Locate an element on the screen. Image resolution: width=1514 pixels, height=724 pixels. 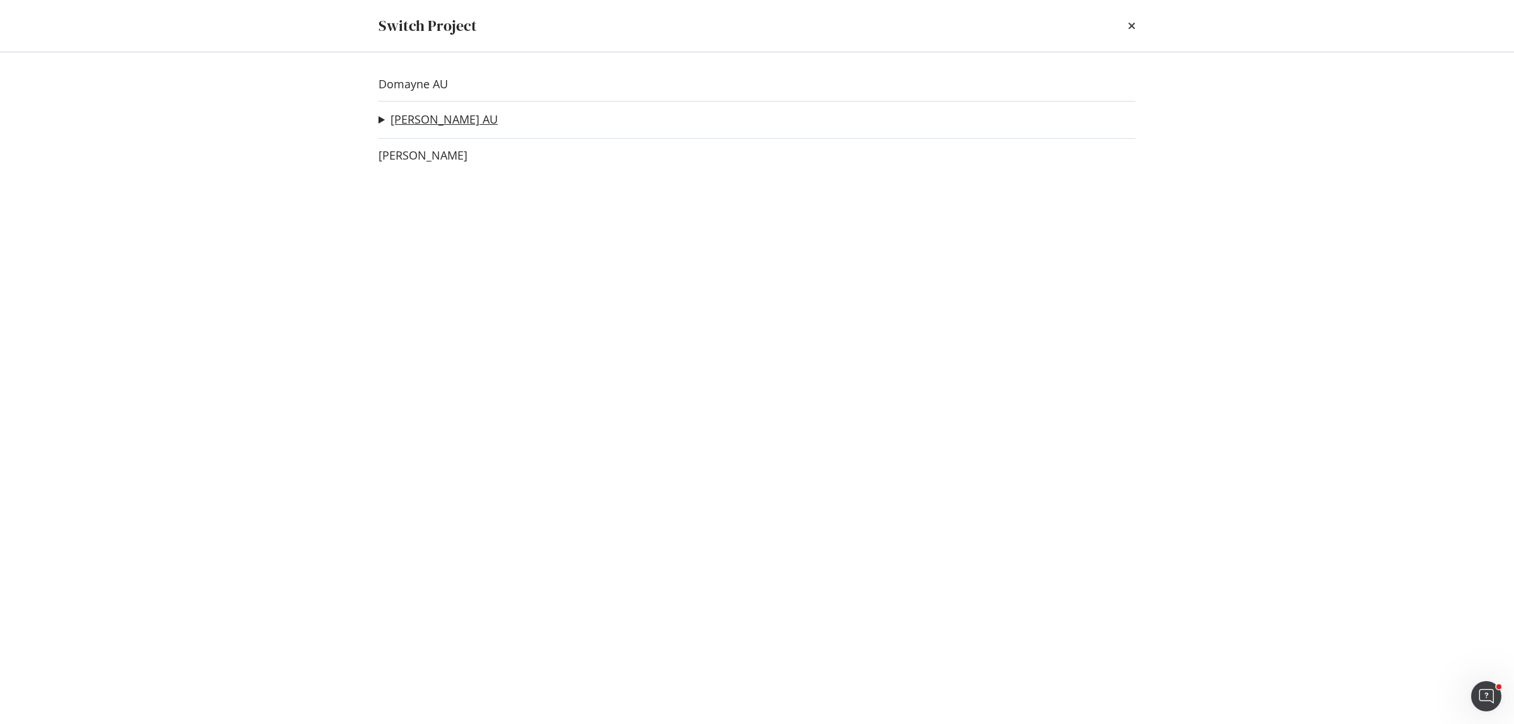
a: Domayne AU is located at coordinates (413, 84).